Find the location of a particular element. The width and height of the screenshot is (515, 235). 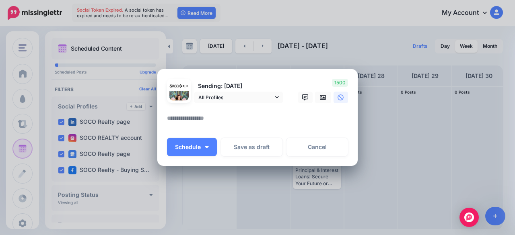

span: All Profiles is located at coordinates (236, 97).